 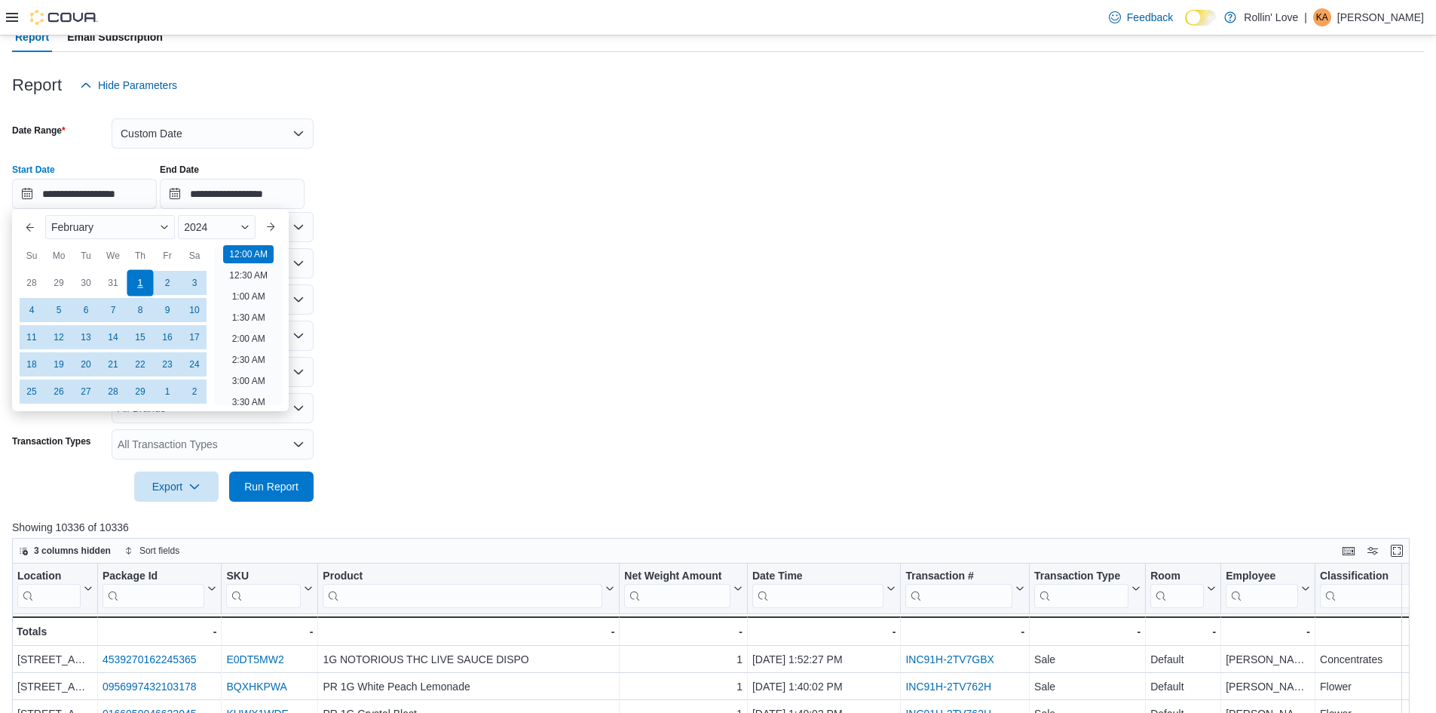 What do you see at coordinates (195, 310) in the screenshot?
I see `div: day-10` at bounding box center [195, 310].